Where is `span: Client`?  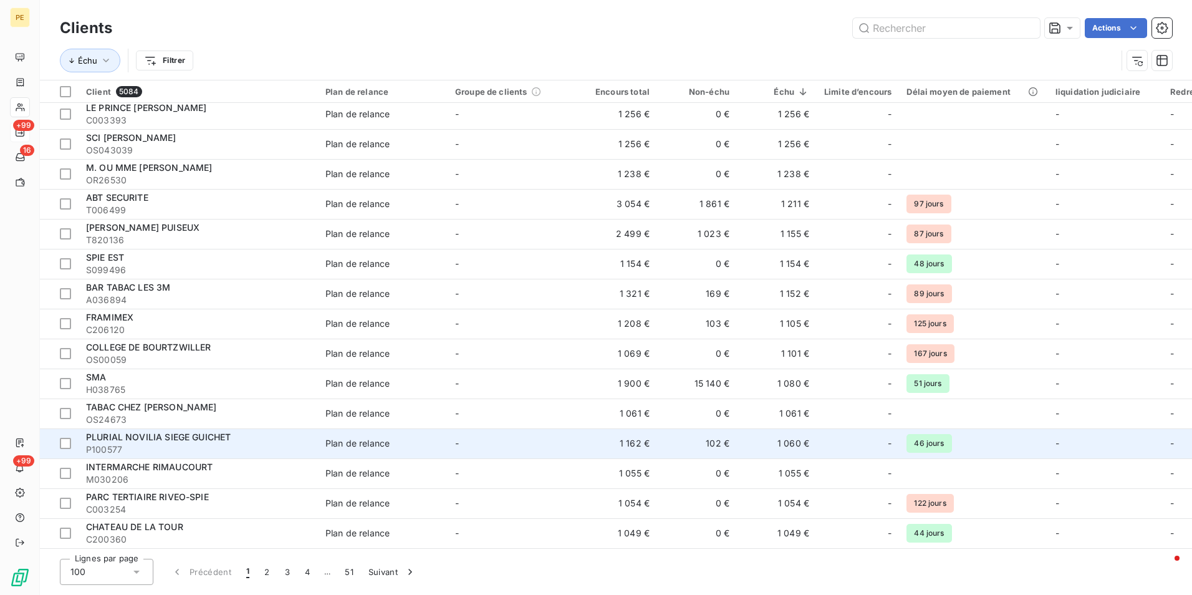
span: Client is located at coordinates (98, 92).